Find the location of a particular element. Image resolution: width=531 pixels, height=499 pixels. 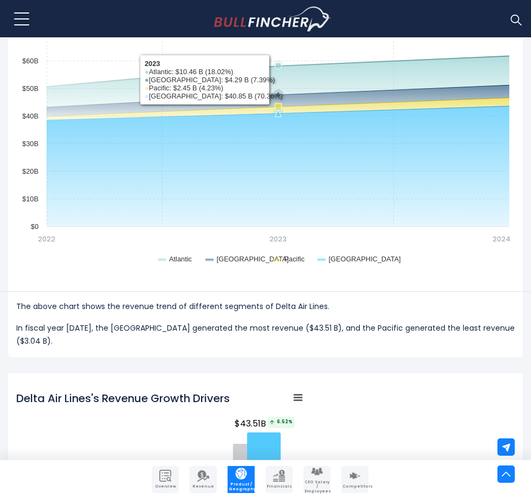

text: 2022 is located at coordinates (47, 239).